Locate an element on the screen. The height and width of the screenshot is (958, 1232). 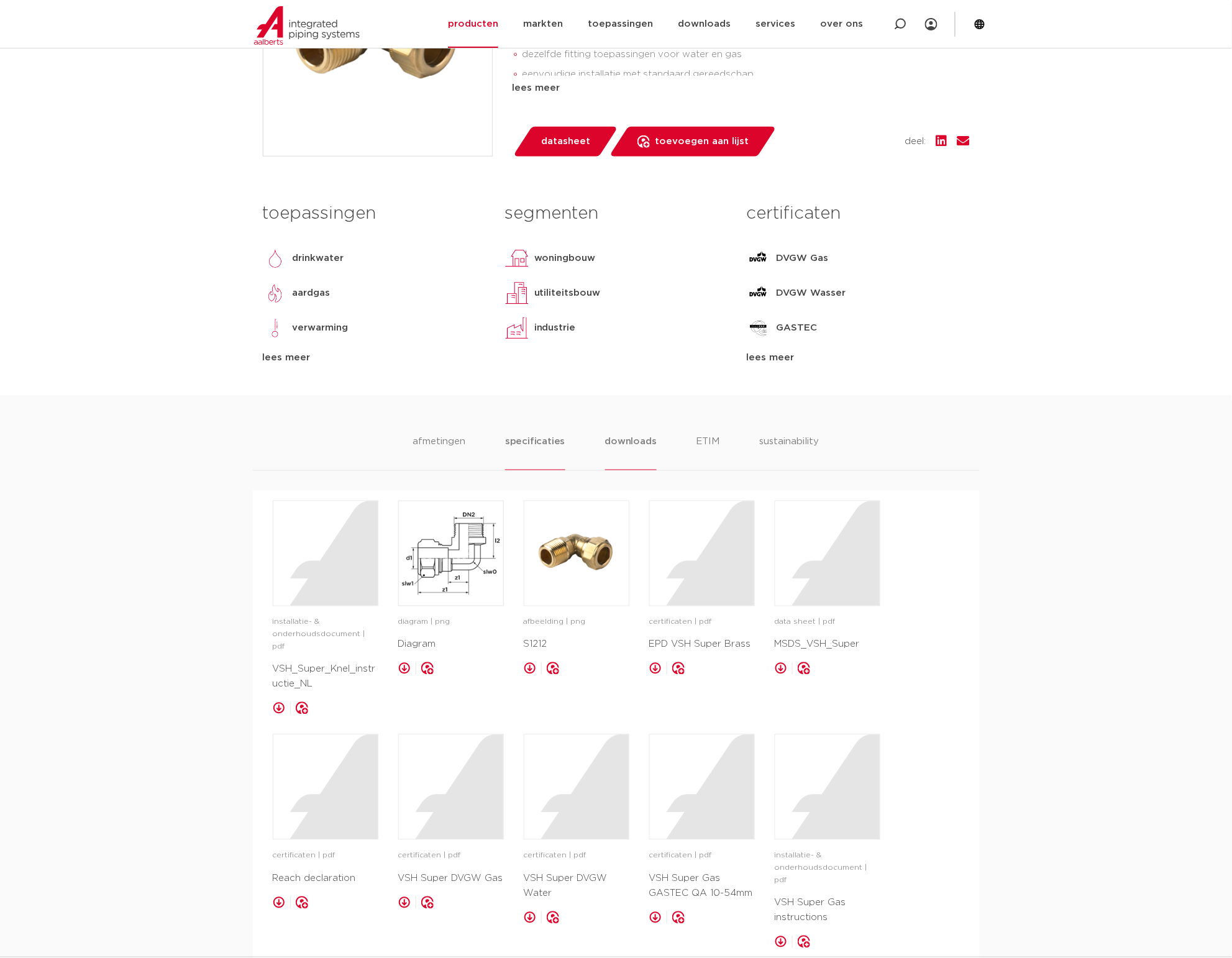
li: eenvoudige installatie met standaard gereedschap is located at coordinates (746, 75).